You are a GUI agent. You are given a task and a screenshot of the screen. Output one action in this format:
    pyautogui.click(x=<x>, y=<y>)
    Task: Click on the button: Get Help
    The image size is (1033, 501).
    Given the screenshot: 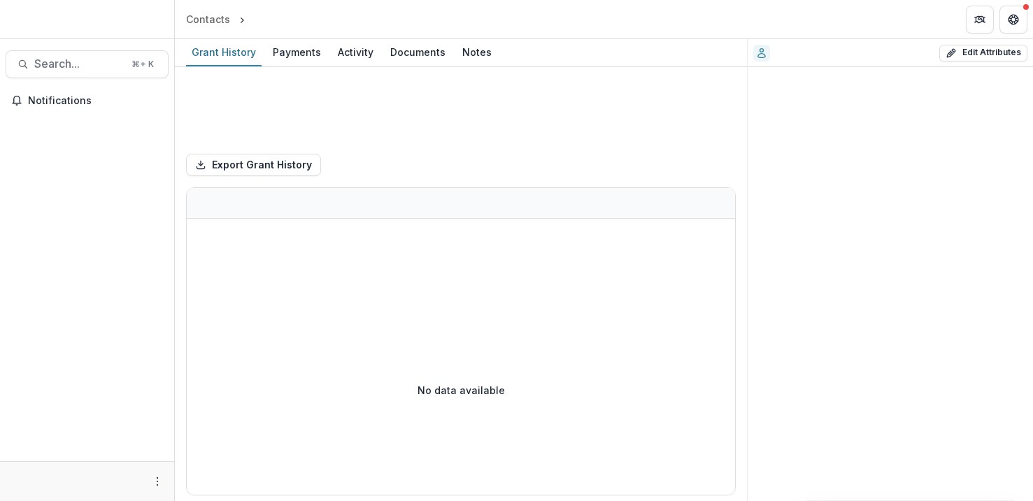 What is the action you would take?
    pyautogui.click(x=1013, y=20)
    